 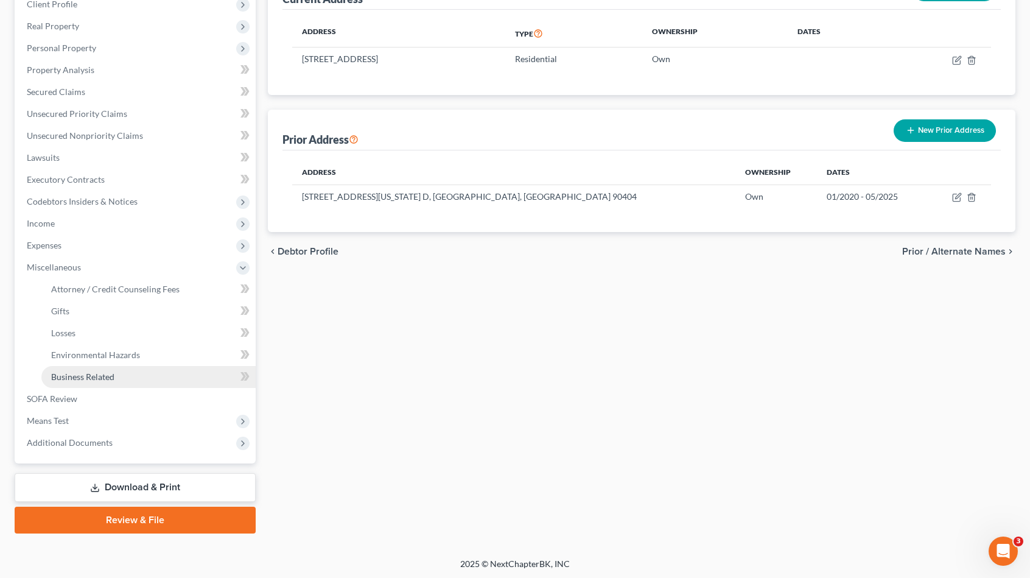 What do you see at coordinates (41, 223) in the screenshot?
I see `span: Income` at bounding box center [41, 223].